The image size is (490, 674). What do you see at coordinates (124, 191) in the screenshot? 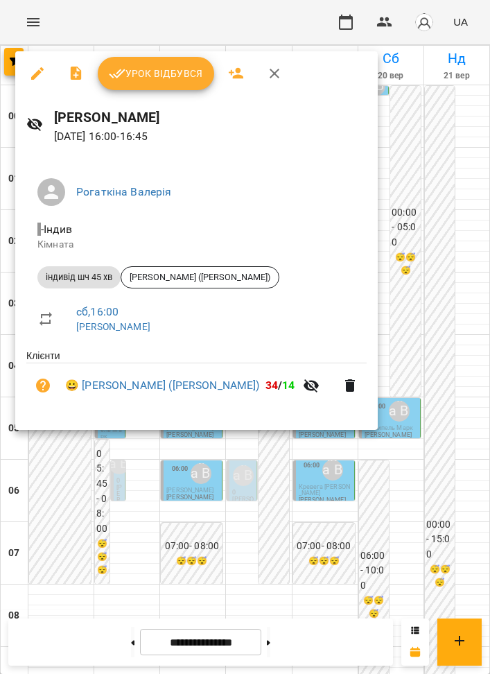
I see `a: Рогаткіна Валерія` at bounding box center [124, 191].